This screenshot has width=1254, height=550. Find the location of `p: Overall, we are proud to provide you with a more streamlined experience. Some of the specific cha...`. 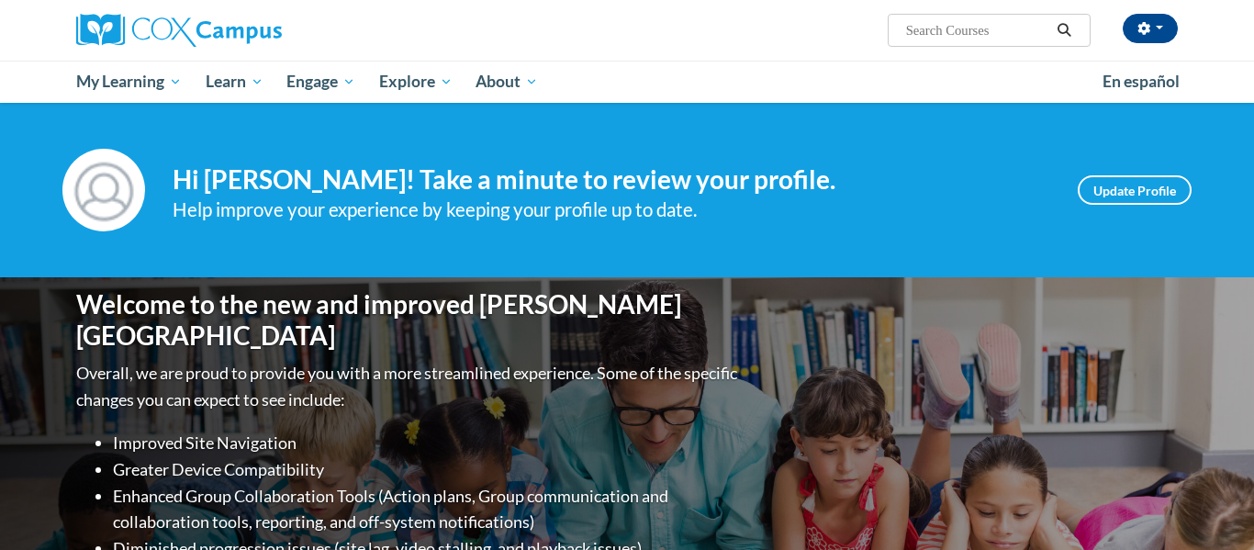

p: Overall, we are proud to provide you with a more streamlined experience. Some of the specific cha... is located at coordinates (408, 386).